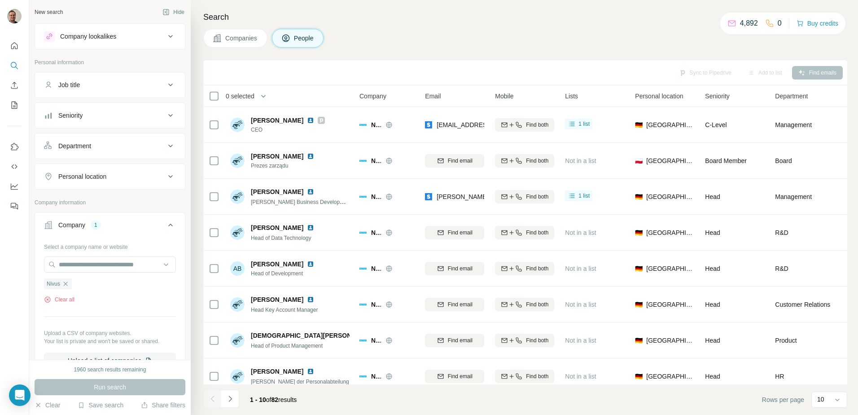  Describe the element at coordinates (288, 166) in the screenshot. I see `span: Prezes zarządu` at that location.